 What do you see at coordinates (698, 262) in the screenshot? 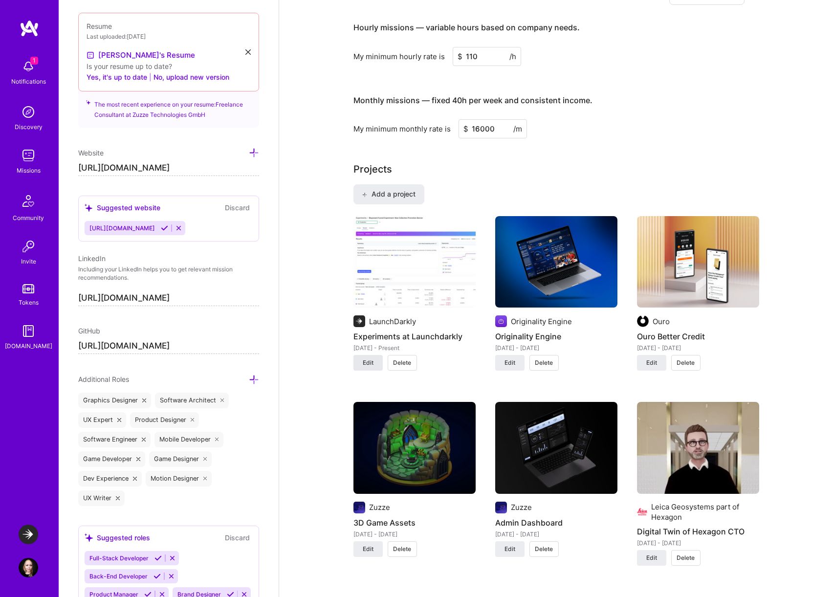
I see `img: Ouro Better Credit` at bounding box center [698, 262].